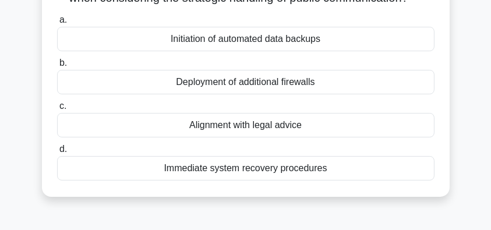 The image size is (491, 230). What do you see at coordinates (63, 106) in the screenshot?
I see `span: c.` at bounding box center [63, 106].